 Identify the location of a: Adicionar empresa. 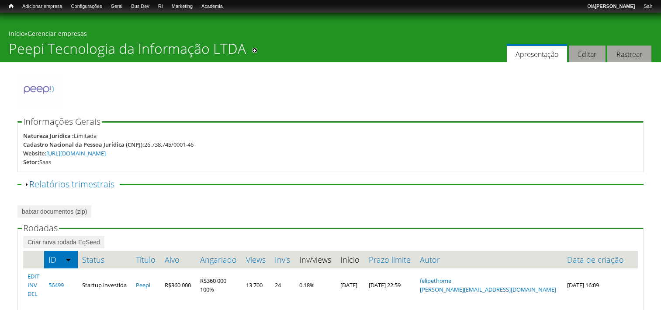
(42, 7).